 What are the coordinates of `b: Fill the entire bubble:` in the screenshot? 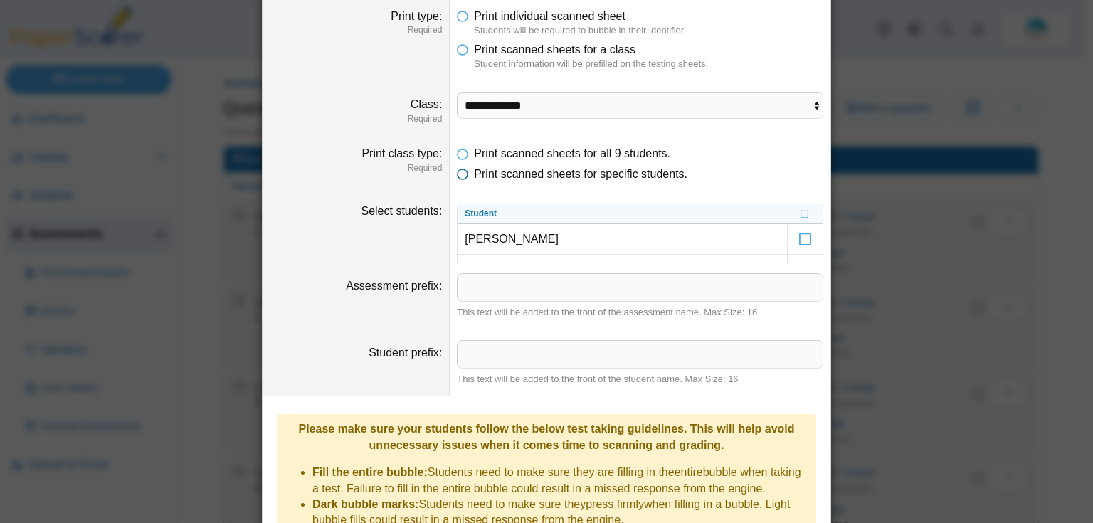 It's located at (370, 472).